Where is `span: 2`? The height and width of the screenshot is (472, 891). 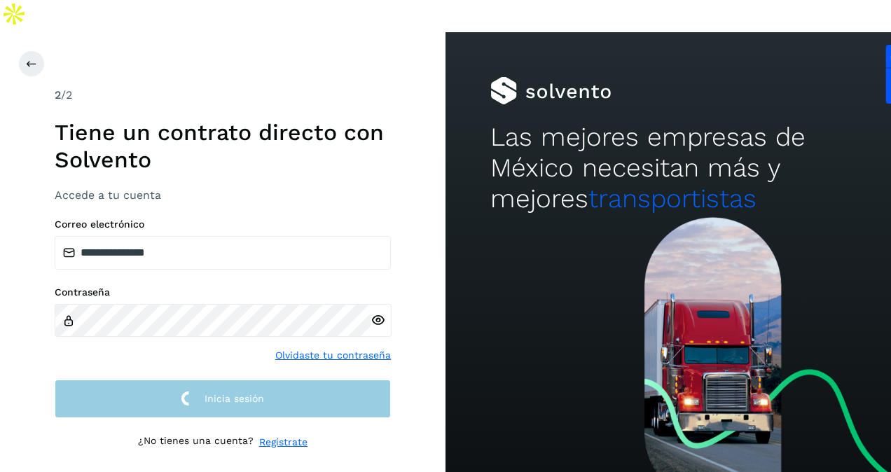 span: 2 is located at coordinates (57, 95).